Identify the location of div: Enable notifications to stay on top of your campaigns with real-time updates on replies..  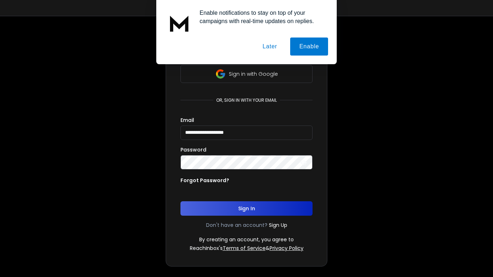
(261, 17).